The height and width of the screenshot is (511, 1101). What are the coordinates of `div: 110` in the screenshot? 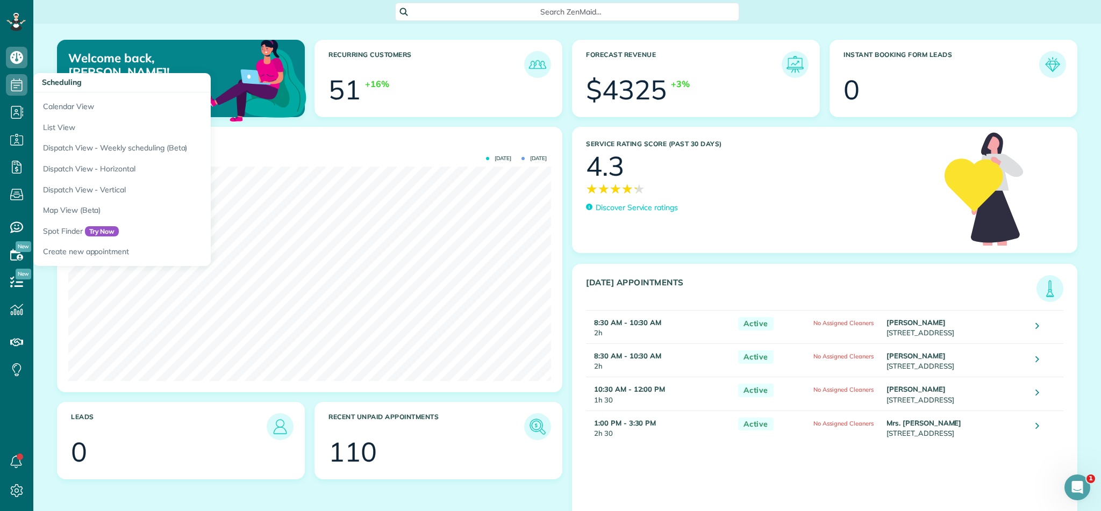 It's located at (353, 452).